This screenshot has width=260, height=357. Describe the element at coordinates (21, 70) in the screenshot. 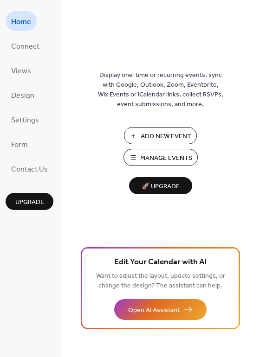

I see `a: Views` at that location.